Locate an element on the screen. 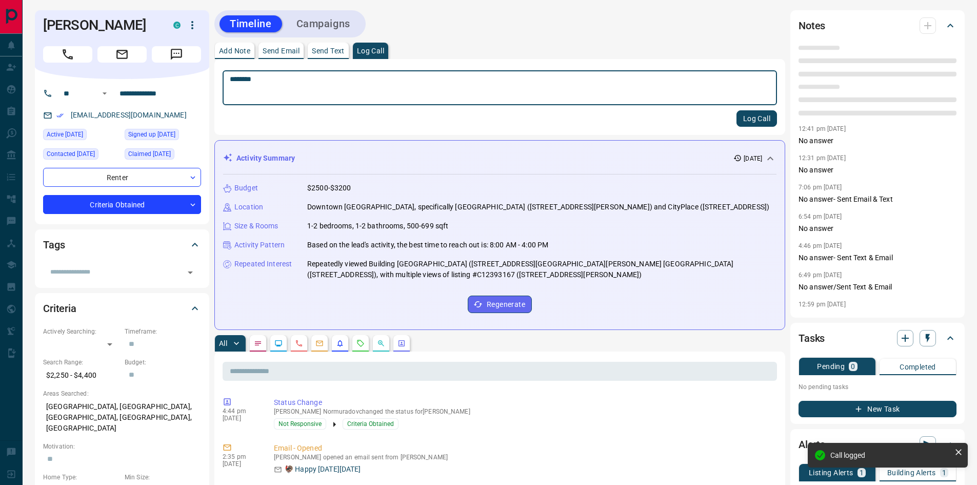 The image size is (977, 485). p: $2,250 - $4,400 is located at coordinates (81, 375).